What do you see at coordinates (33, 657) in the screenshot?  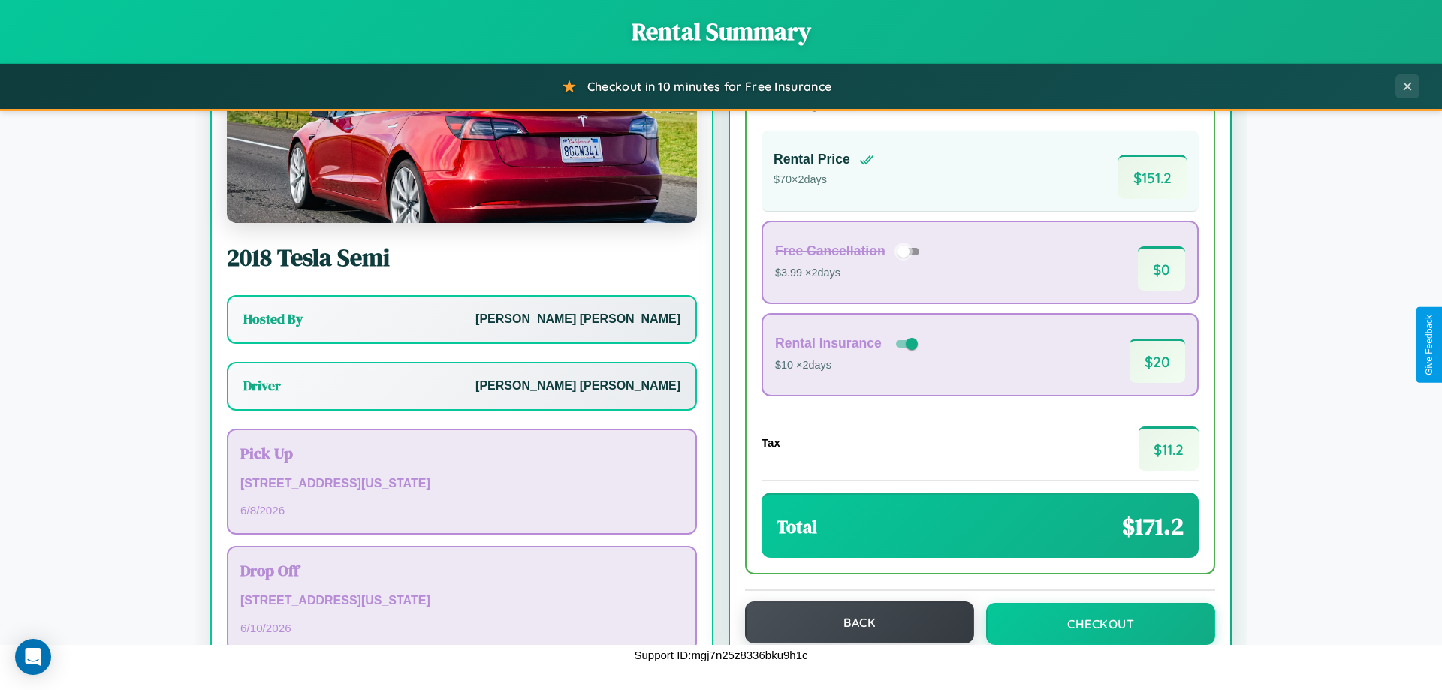 I see `div: Open Intercom Messenger` at bounding box center [33, 657].